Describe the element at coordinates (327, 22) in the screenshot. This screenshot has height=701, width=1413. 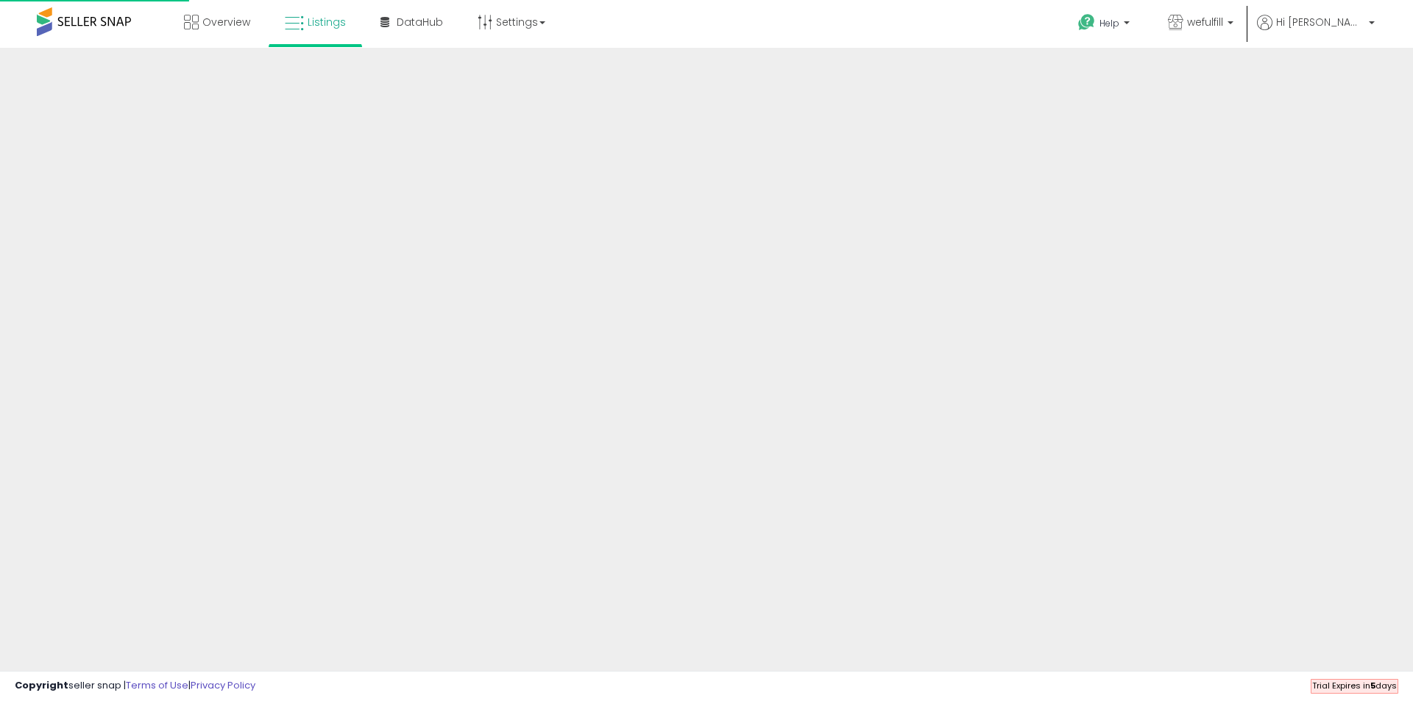
I see `span: Listings` at that location.